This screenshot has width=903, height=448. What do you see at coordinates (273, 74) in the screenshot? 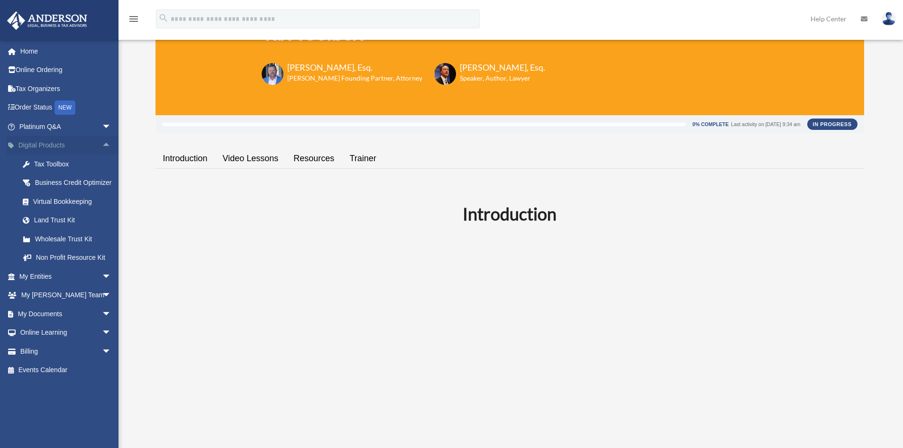
I see `img: Toby-circle-head.png` at bounding box center [273, 74].